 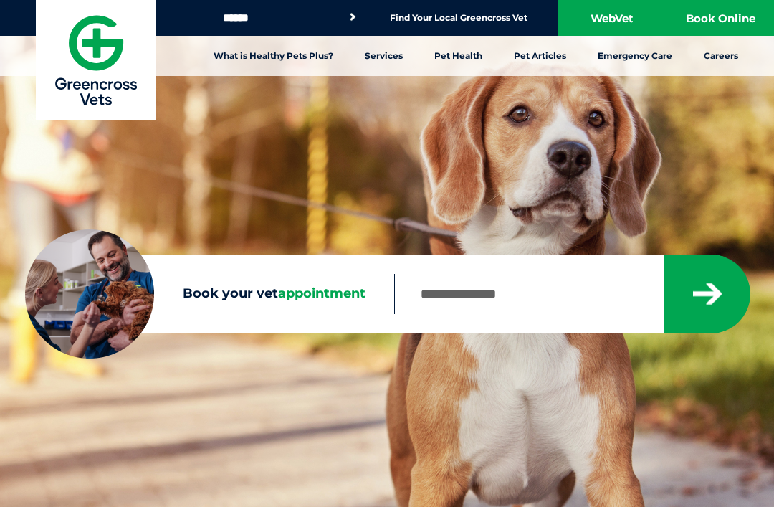 I want to click on a: What is Healthy Pets Plus?, so click(x=273, y=56).